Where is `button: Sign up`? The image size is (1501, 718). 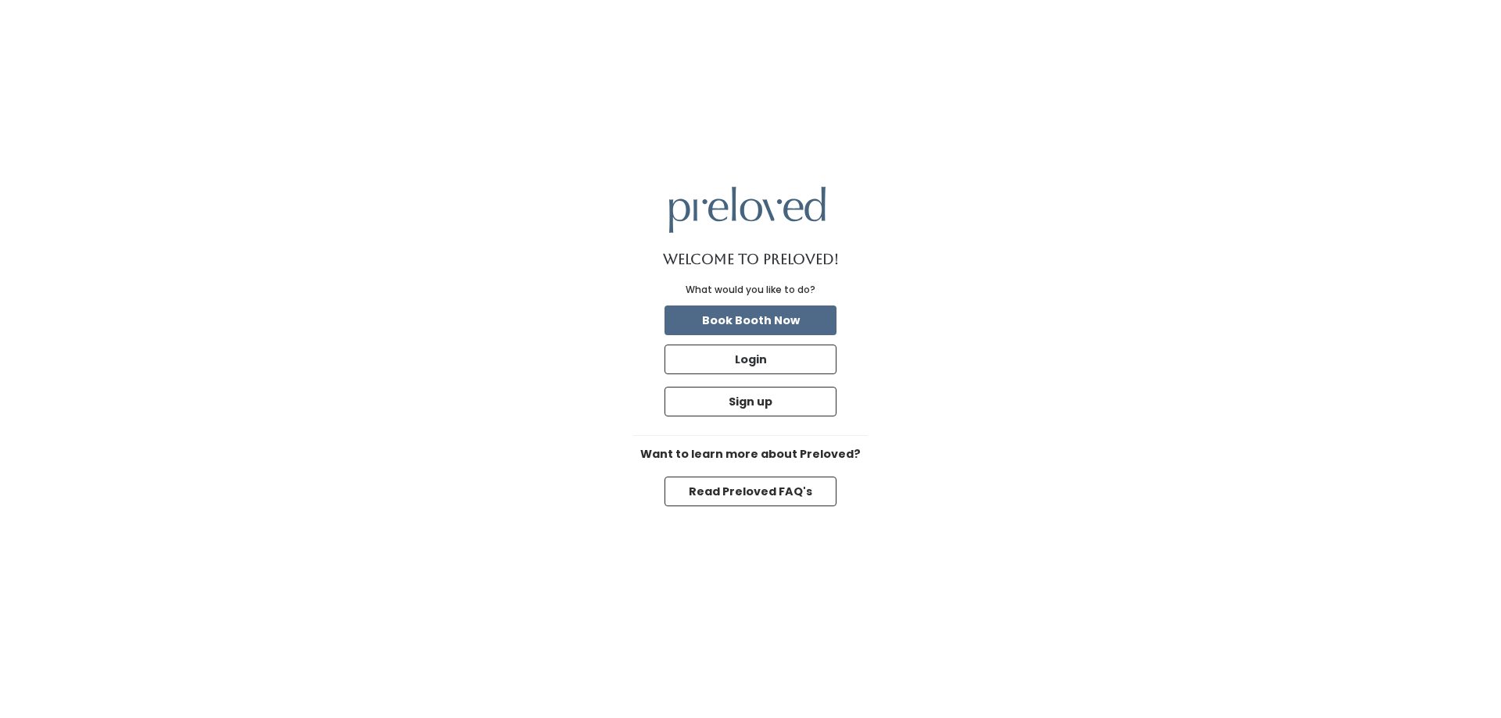
button: Sign up is located at coordinates (750, 402).